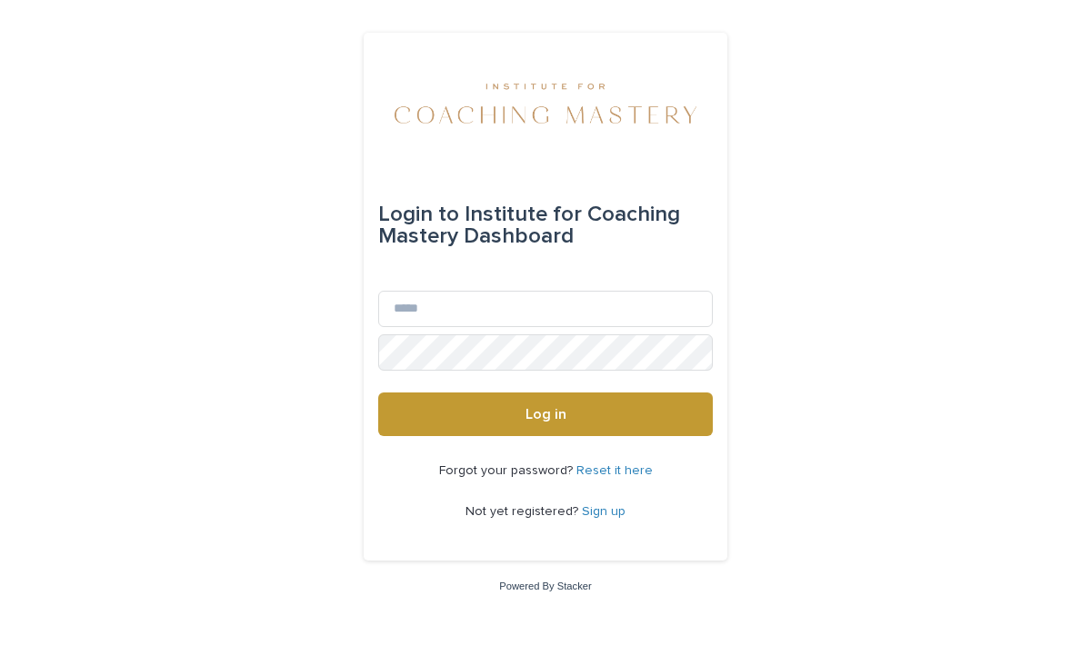  Describe the element at coordinates (524, 512) in the screenshot. I see `span: Not yet registered?` at that location.